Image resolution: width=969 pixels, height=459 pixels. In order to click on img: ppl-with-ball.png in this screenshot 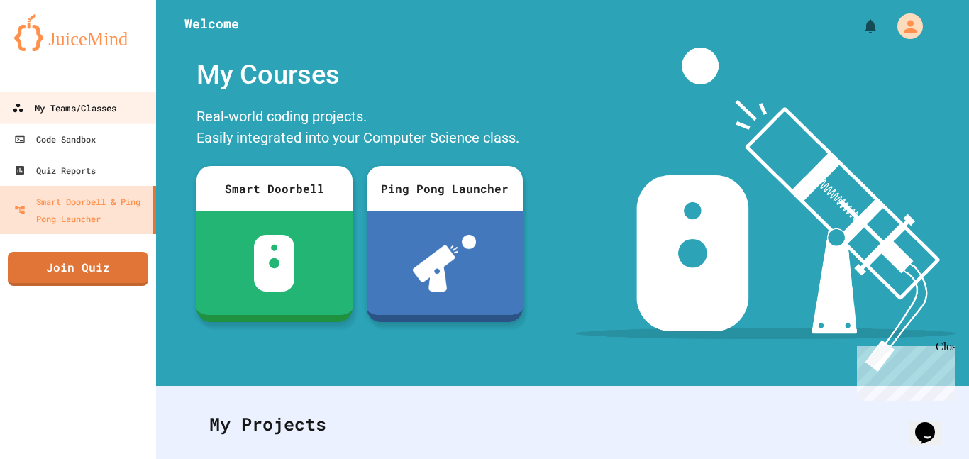, I will do `click(444, 263)`.